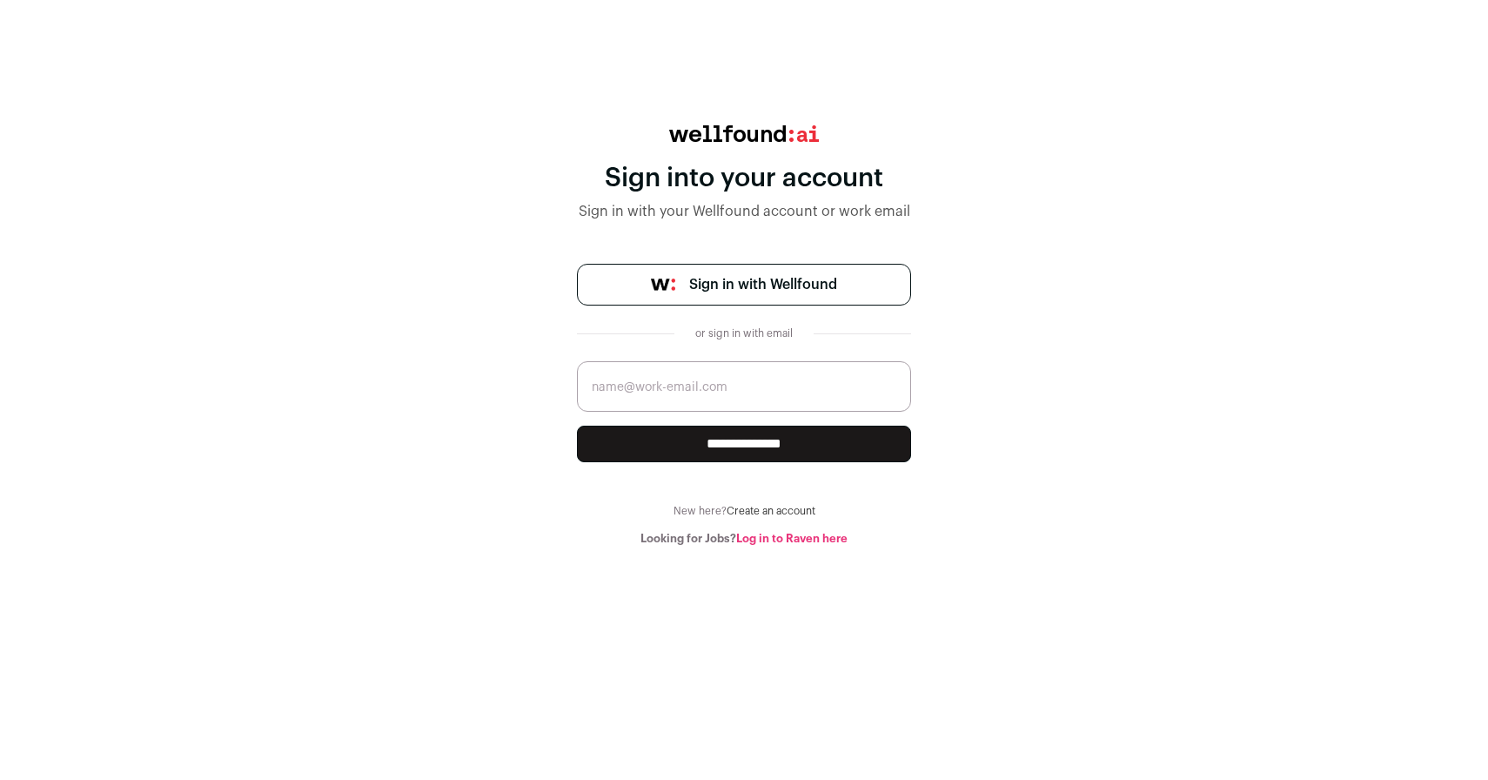 The width and height of the screenshot is (1488, 780). What do you see at coordinates (744, 386) in the screenshot?
I see `input: name@work-email.com` at bounding box center [744, 386].